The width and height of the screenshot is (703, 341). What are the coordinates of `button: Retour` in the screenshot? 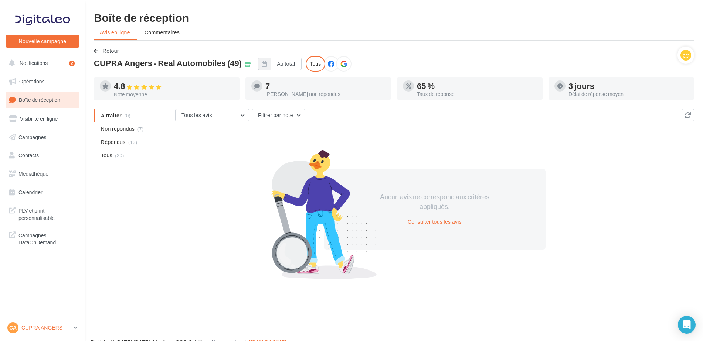 It's located at (108, 51).